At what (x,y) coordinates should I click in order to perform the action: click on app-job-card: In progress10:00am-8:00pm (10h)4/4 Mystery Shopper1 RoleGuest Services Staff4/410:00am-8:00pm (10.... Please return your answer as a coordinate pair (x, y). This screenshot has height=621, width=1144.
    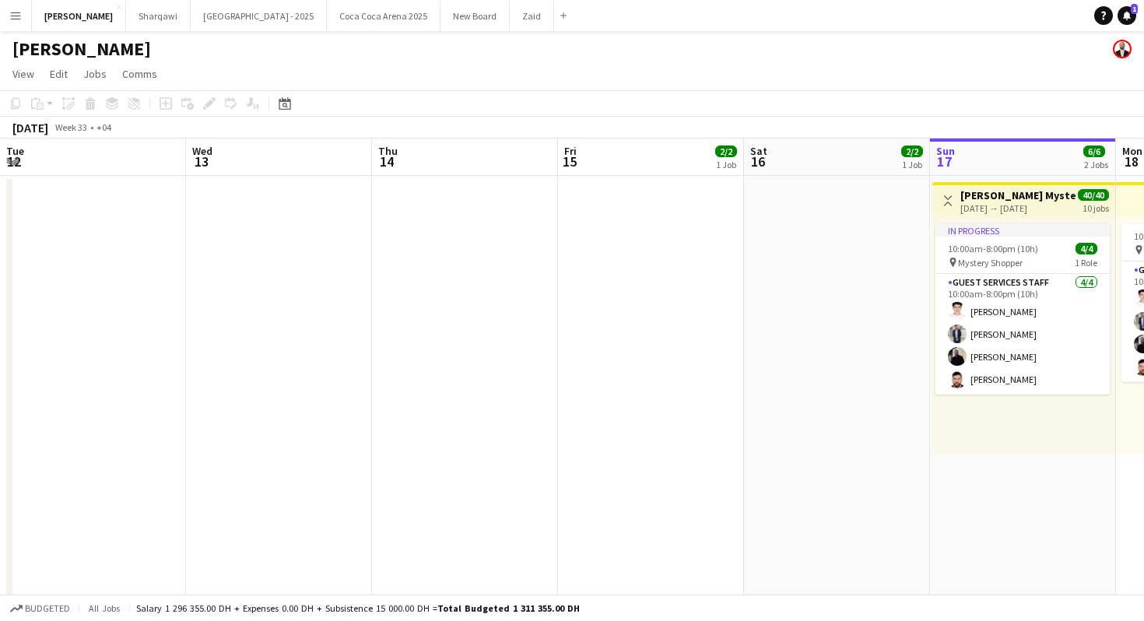
    Looking at the image, I should click on (1023, 309).